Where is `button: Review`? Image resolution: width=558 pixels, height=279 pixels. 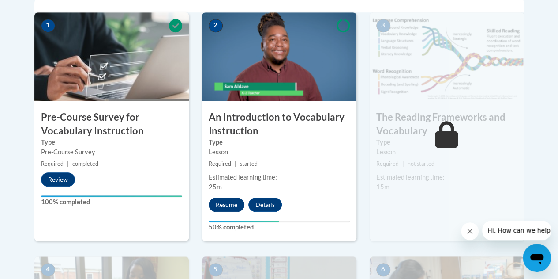 button: Review is located at coordinates (58, 179).